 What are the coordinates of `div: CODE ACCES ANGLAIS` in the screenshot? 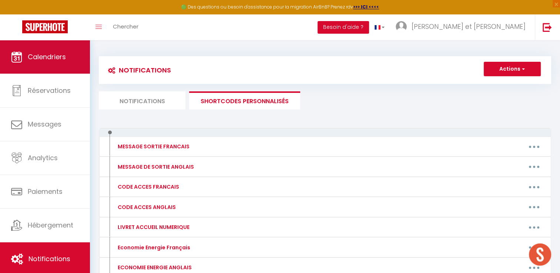 It's located at (146, 207).